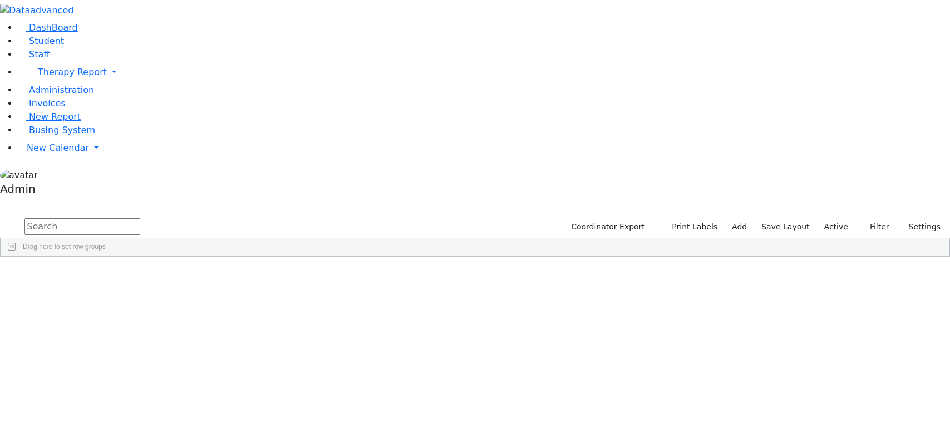  Describe the element at coordinates (55, 116) in the screenshot. I see `span: New Report` at that location.